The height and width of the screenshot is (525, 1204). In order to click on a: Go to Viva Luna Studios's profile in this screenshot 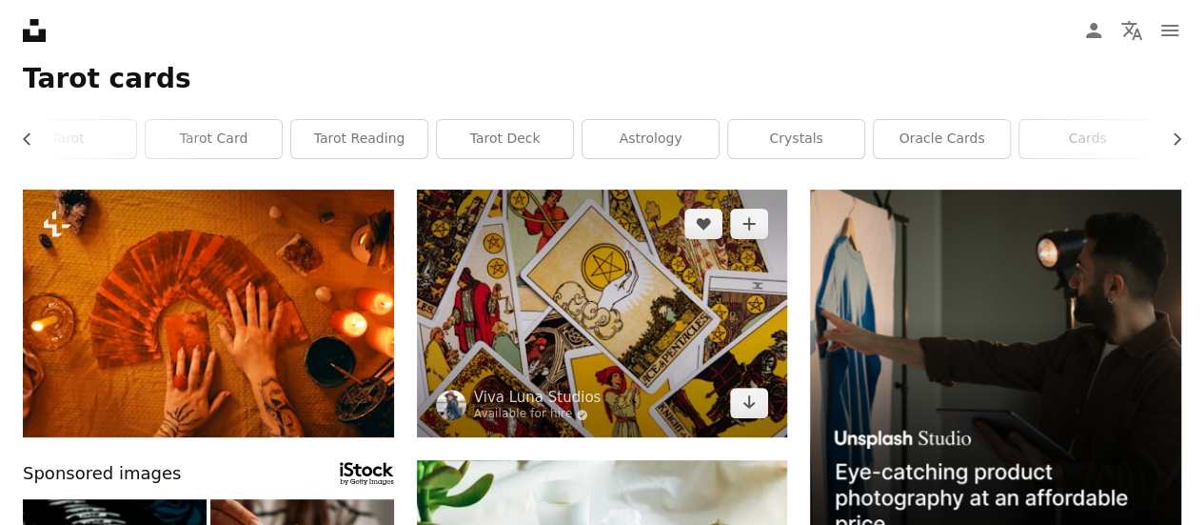, I will do `click(451, 405)`.